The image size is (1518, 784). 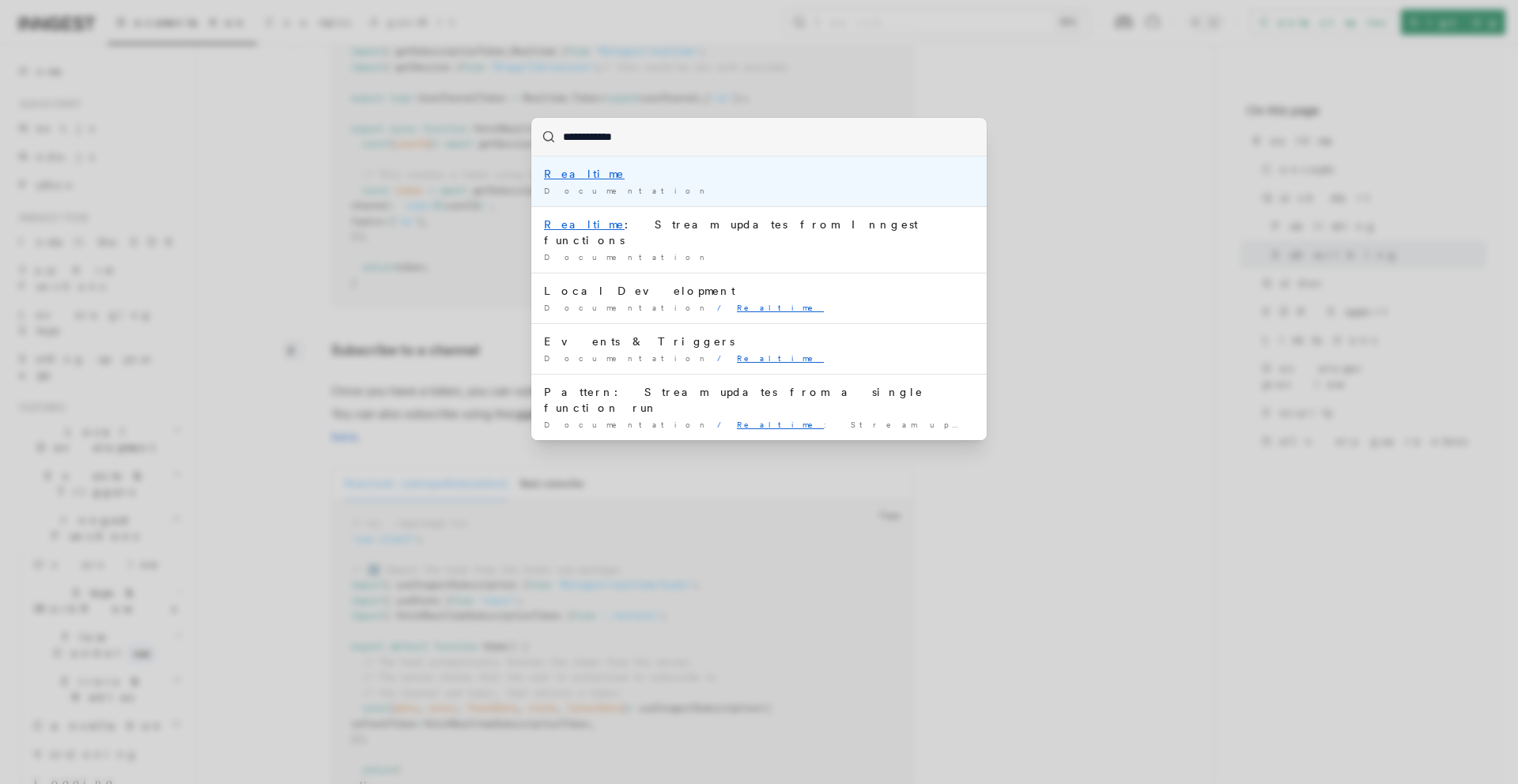 I want to click on div: Pattern: Stream updates from a single function run, so click(x=759, y=399).